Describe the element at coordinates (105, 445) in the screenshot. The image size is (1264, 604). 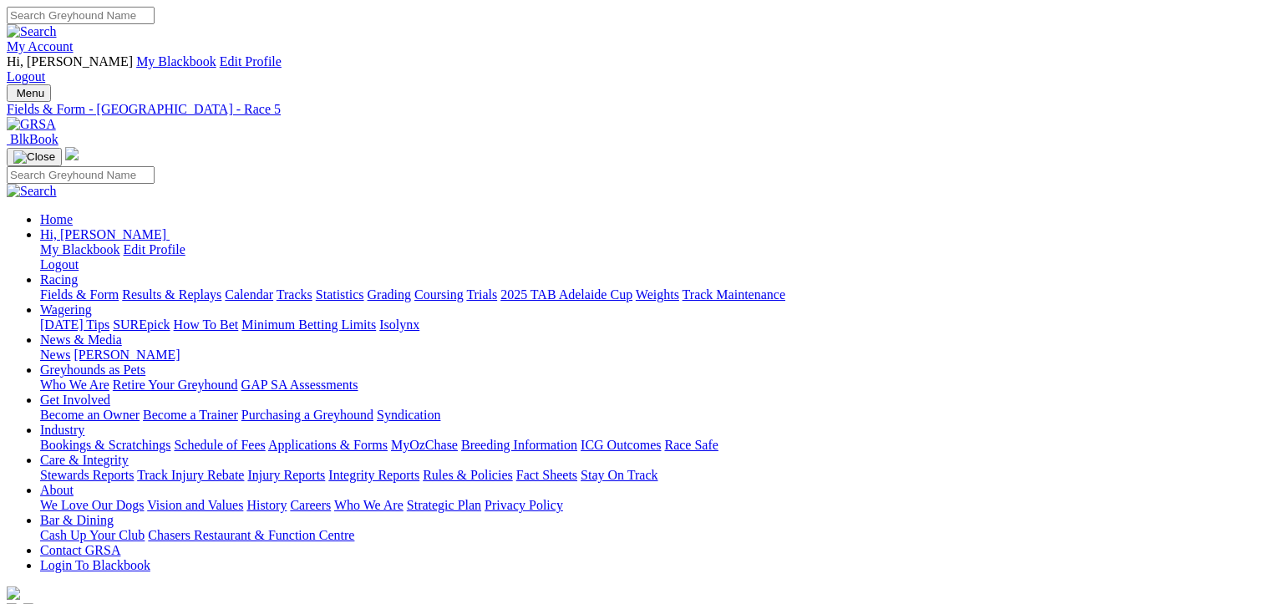
I see `a: Bookings & Scratchings` at that location.